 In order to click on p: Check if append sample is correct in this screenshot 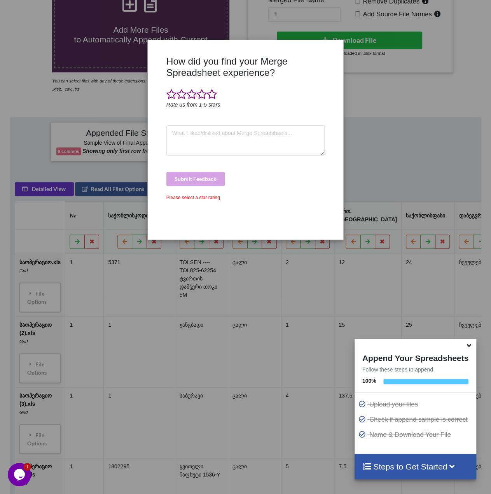, I will do `click(417, 419)`.